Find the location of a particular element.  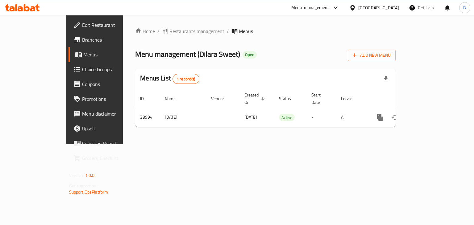

span: Name is located at coordinates (174, 99).